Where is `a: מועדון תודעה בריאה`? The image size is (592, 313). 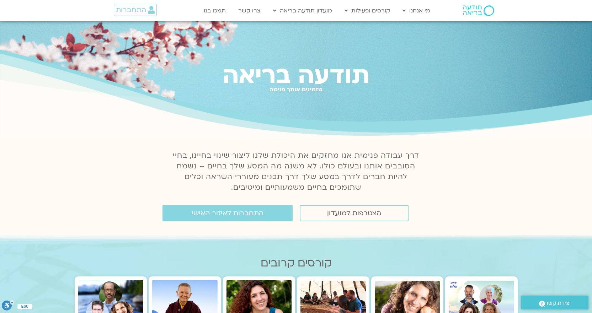
a: מועדון תודעה בריאה is located at coordinates (303, 11).